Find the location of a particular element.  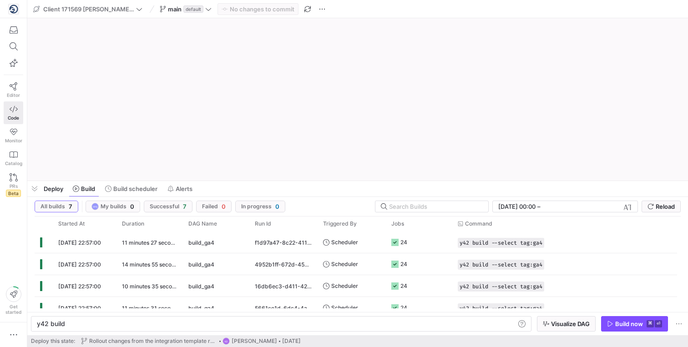

span: Get started is located at coordinates (13, 309).